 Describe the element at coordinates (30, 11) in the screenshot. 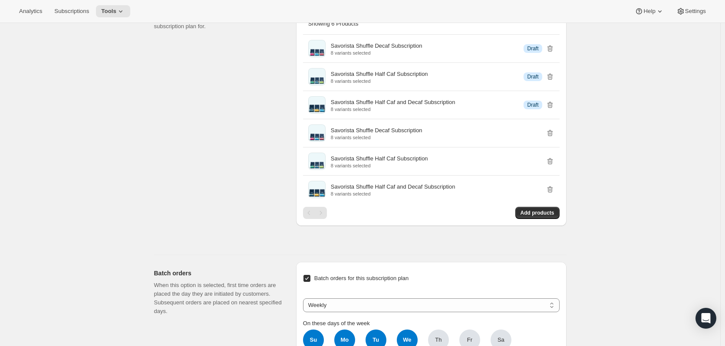

I see `span: Analytics` at that location.